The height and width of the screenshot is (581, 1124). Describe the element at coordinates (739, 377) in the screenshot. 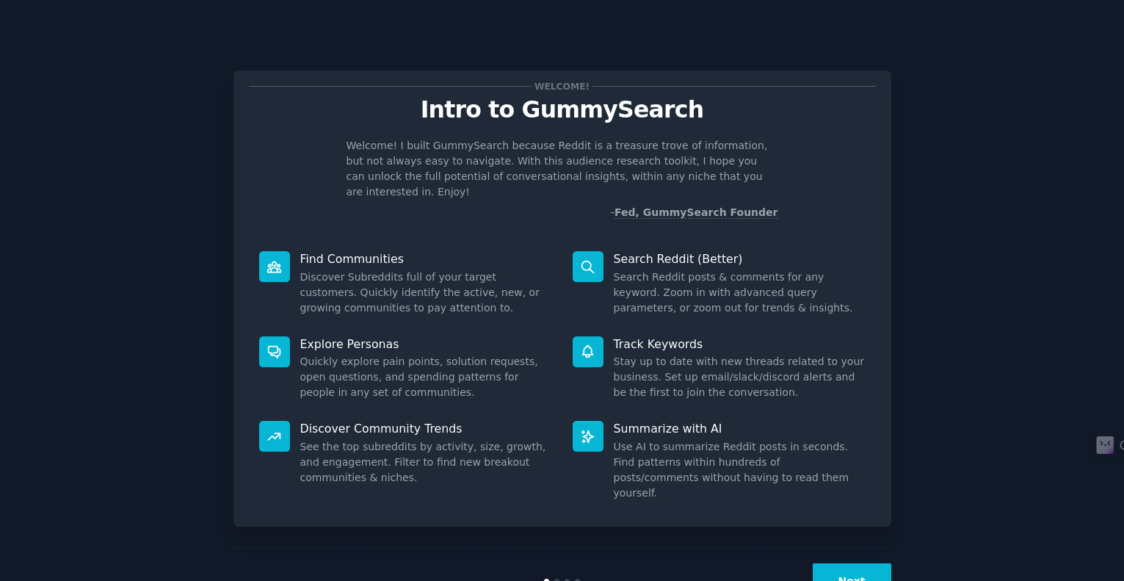

I see `dd: Stay up to date with new threads related to your business. Set up email/slack/discord alerts and ...` at that location.